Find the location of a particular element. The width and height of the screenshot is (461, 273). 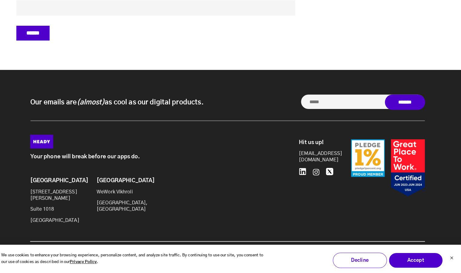

button: Decline is located at coordinates (361, 261).